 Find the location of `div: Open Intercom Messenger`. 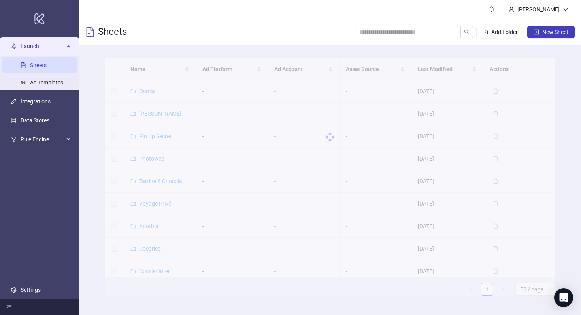

div: Open Intercom Messenger is located at coordinates (563, 298).